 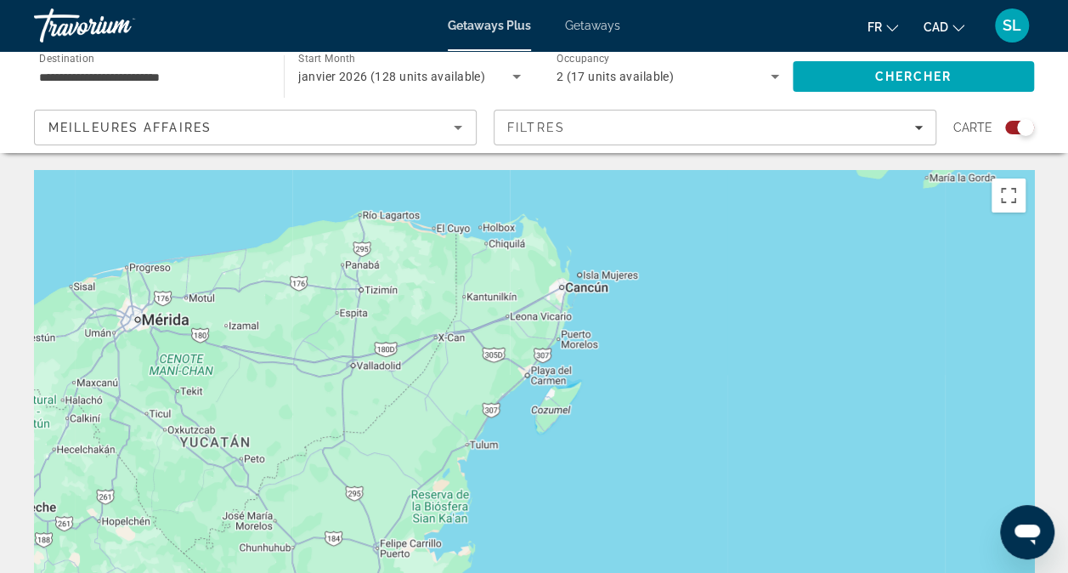 I want to click on span: Chercher, so click(x=913, y=76).